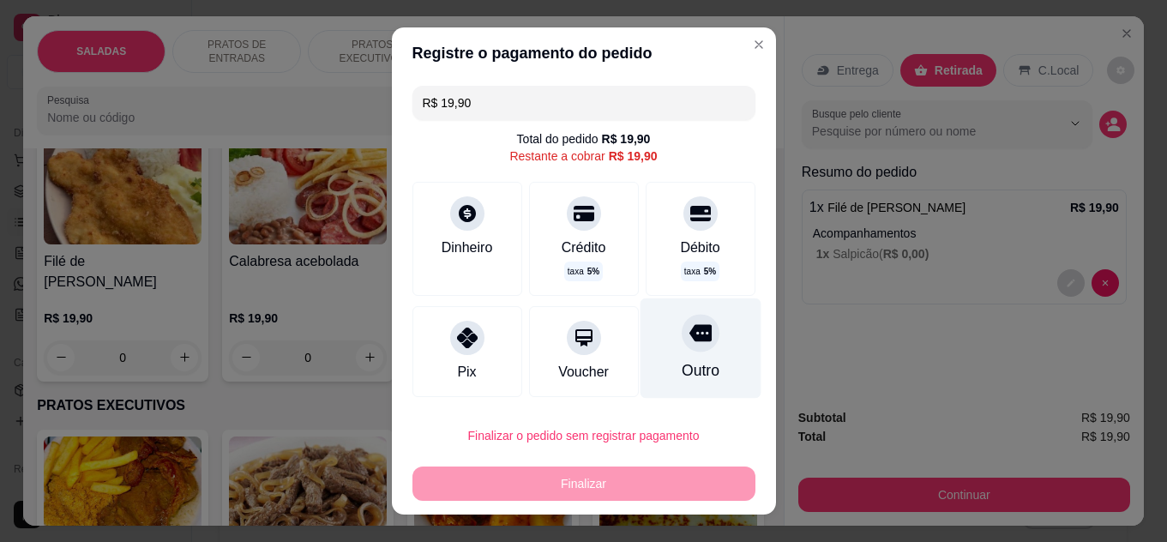 The image size is (1167, 542). What do you see at coordinates (583, 372) in the screenshot?
I see `div: Voucher` at bounding box center [583, 372].